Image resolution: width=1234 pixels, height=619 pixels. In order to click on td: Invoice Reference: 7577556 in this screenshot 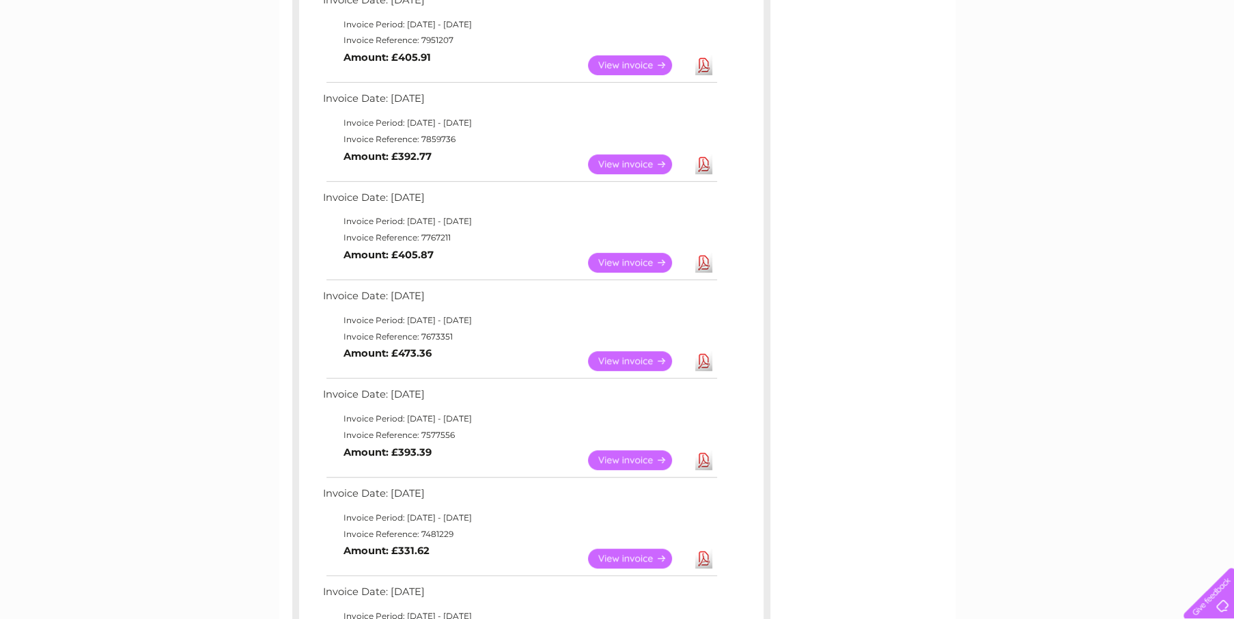, I will do `click(519, 435)`.